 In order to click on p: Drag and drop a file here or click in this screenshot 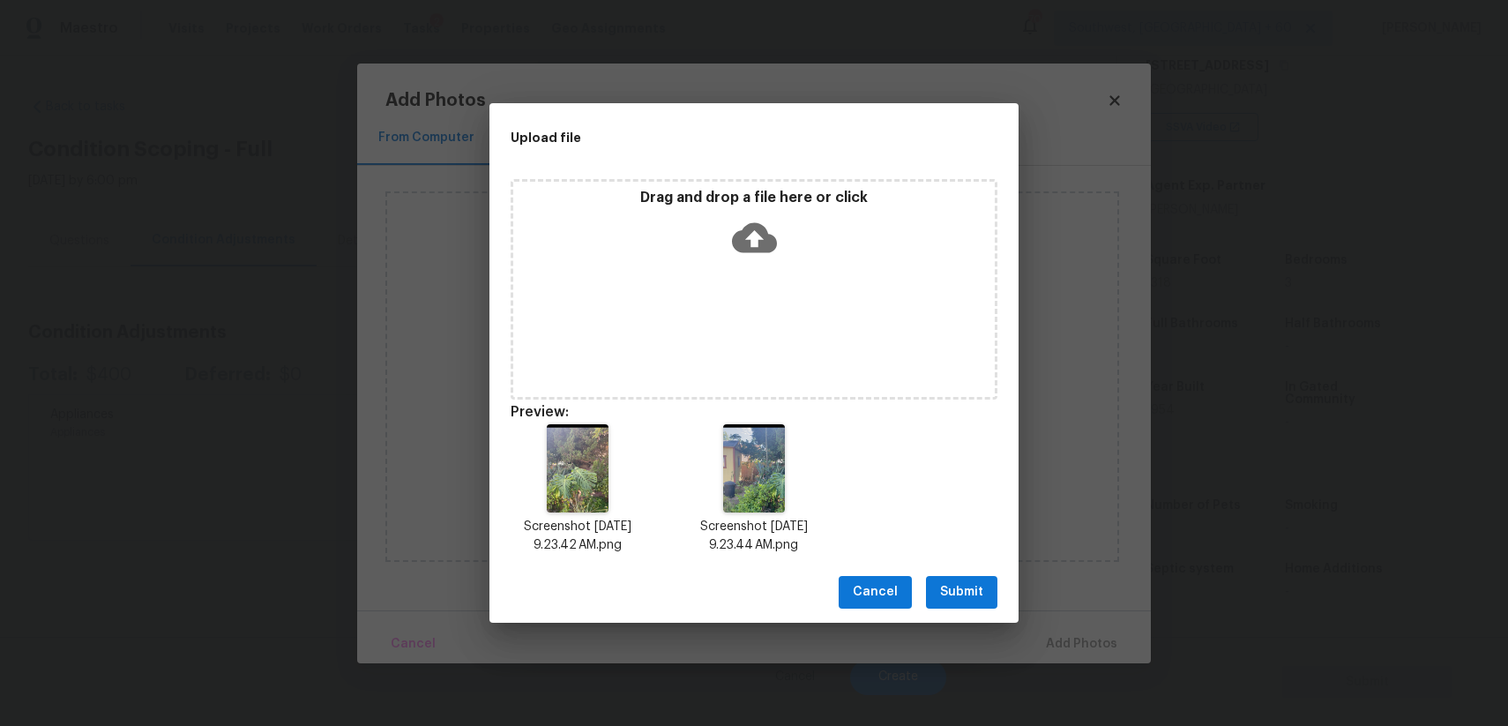, I will do `click(754, 198)`.